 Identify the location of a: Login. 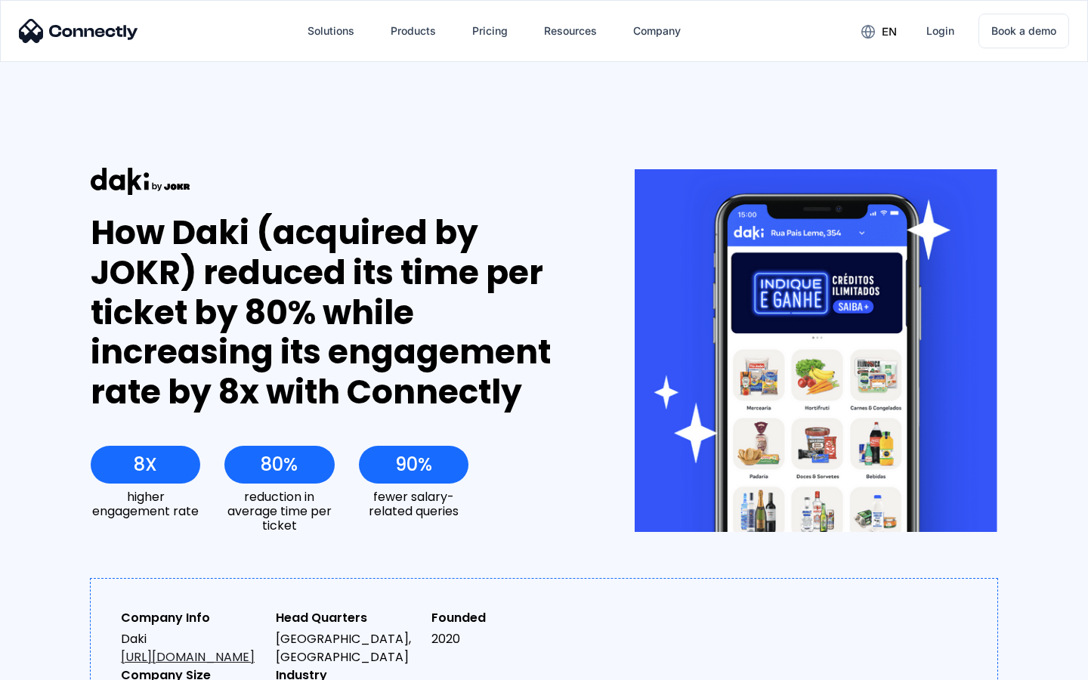
(940, 31).